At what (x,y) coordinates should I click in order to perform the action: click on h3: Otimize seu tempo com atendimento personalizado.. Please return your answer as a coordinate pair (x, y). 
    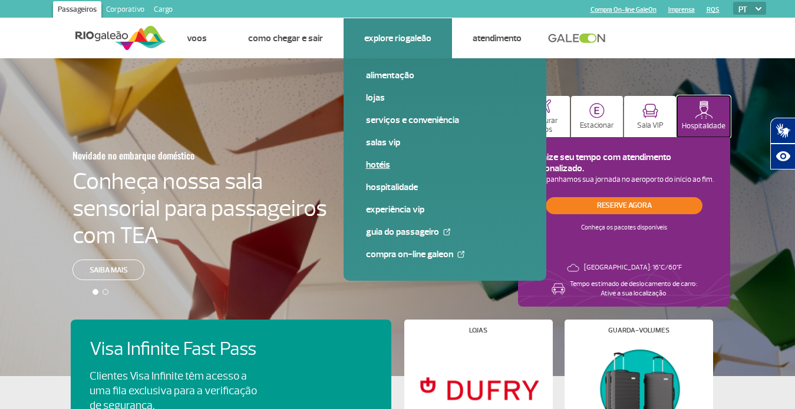
    Looking at the image, I should click on (624, 163).